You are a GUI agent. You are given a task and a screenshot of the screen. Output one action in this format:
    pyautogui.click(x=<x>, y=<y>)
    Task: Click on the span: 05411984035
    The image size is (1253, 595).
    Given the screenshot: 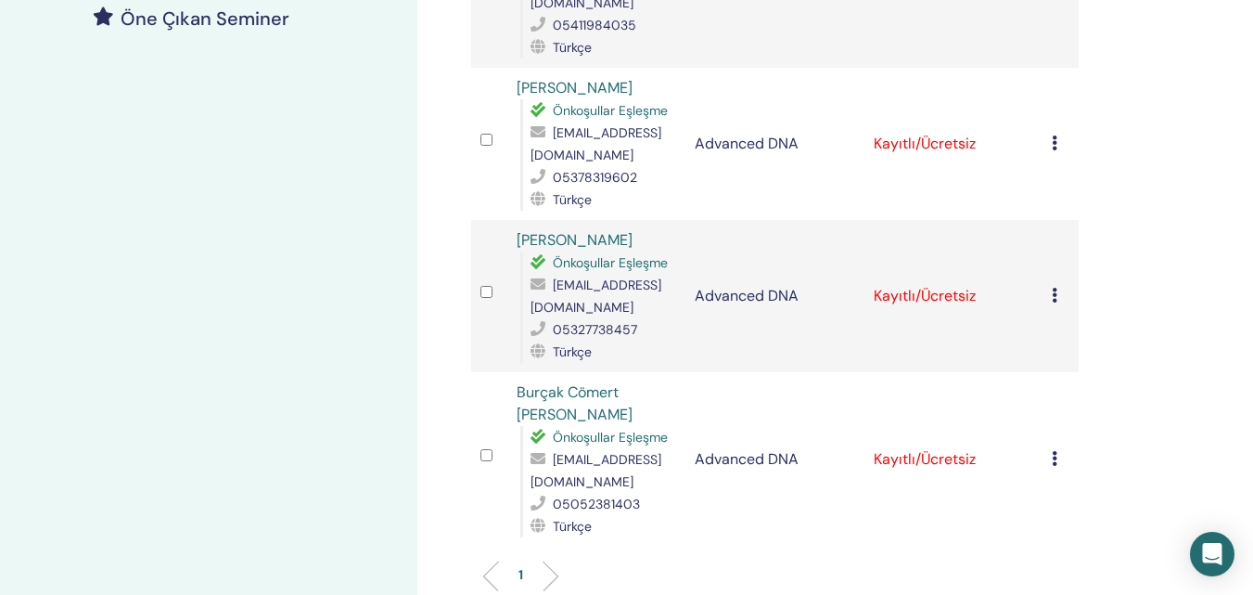 What is the action you would take?
    pyautogui.click(x=595, y=25)
    